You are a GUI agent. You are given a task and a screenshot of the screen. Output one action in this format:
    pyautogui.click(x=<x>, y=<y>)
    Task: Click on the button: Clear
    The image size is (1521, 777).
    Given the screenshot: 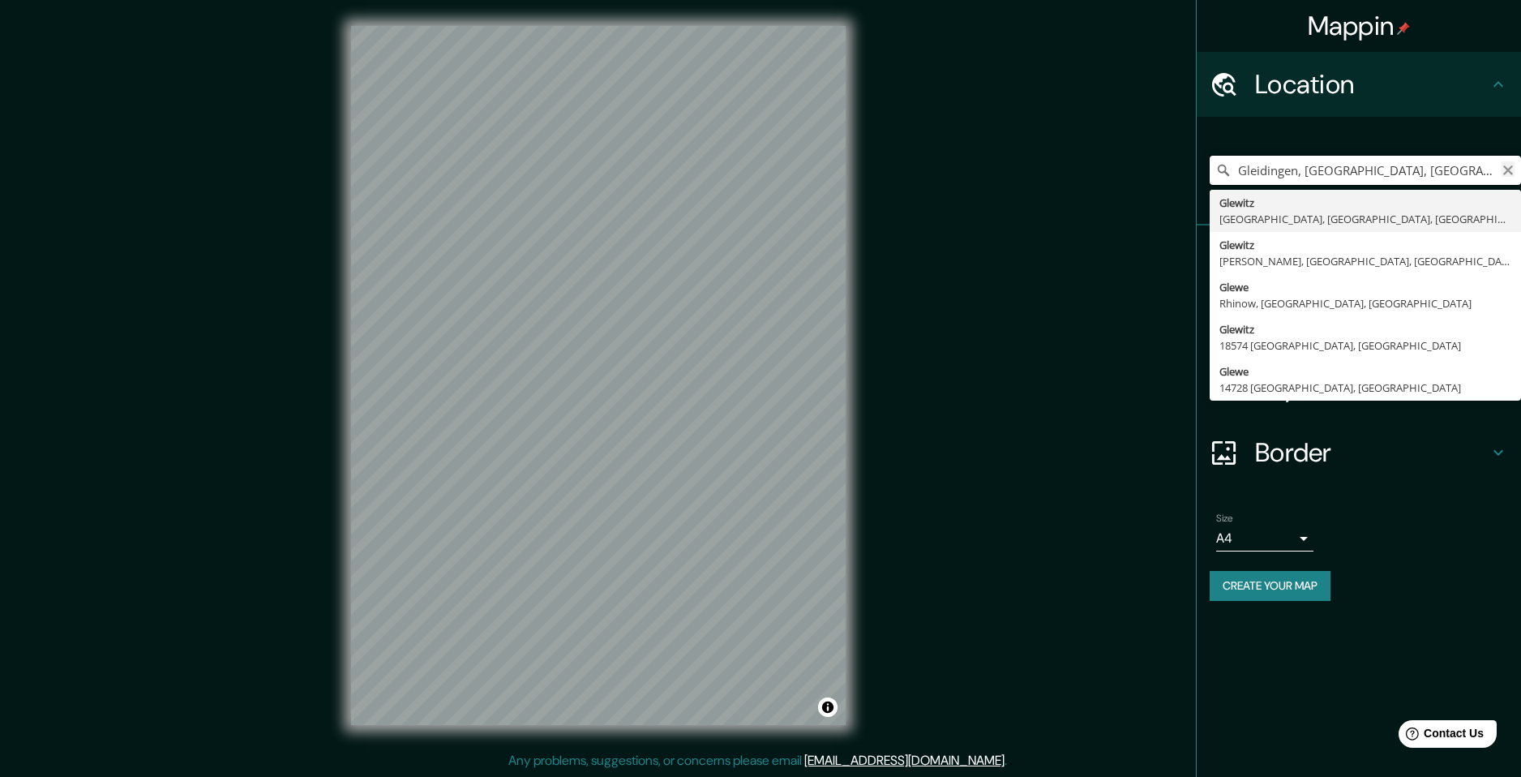 What is the action you would take?
    pyautogui.click(x=1508, y=169)
    